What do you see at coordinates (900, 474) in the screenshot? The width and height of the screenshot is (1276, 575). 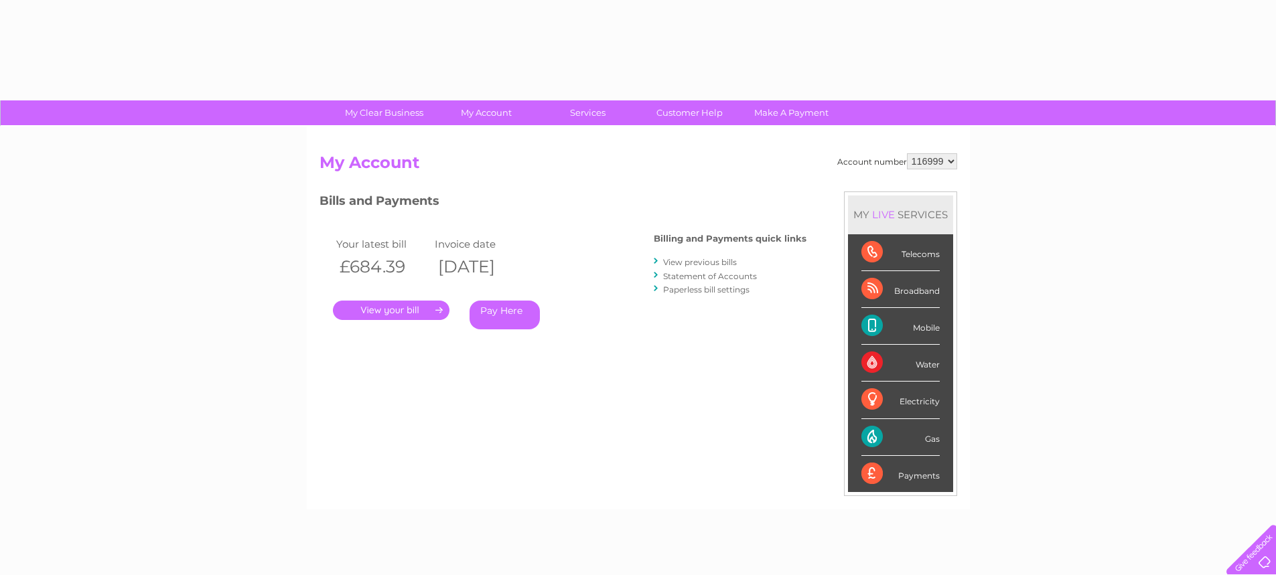 I see `div: Payments` at bounding box center [900, 474].